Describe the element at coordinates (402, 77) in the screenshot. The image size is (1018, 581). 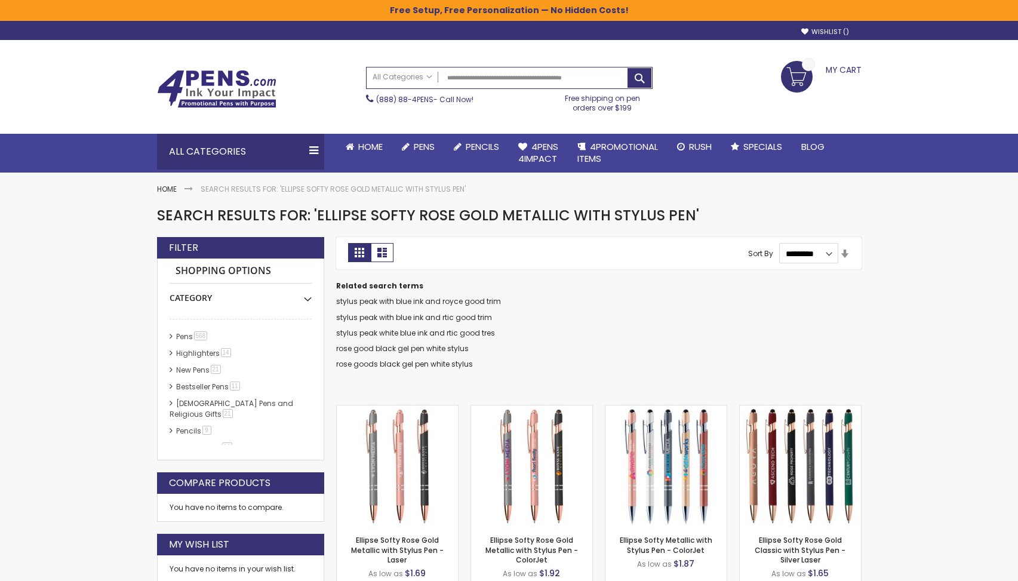
I see `a: All Categories` at that location.